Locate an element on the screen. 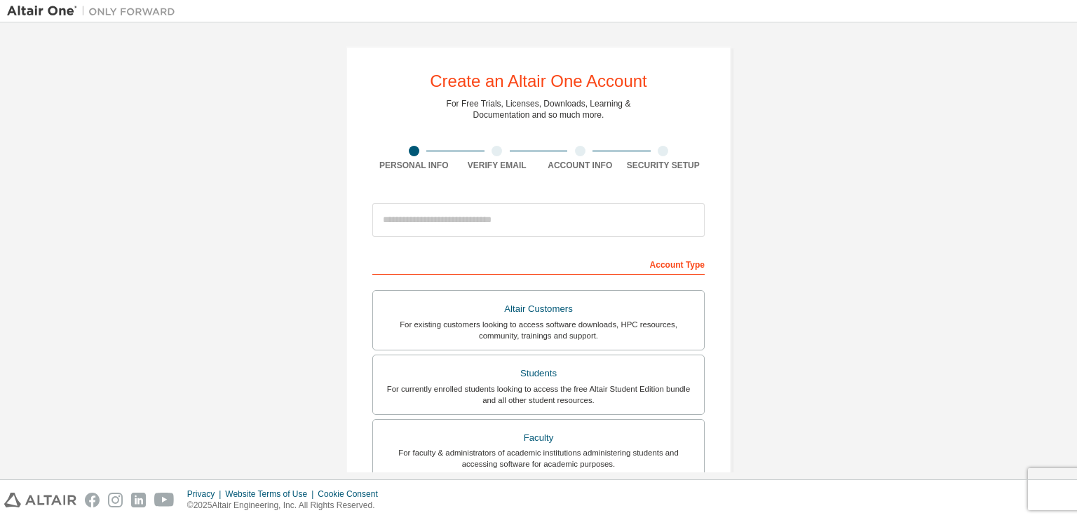  div: Verify Email is located at coordinates (497, 165).